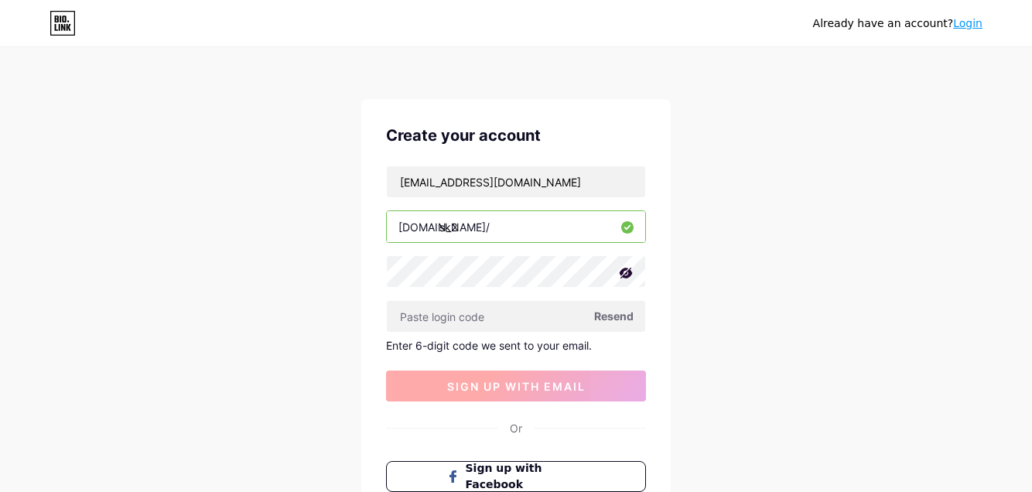  Describe the element at coordinates (516, 386) in the screenshot. I see `span: sign up with email` at that location.